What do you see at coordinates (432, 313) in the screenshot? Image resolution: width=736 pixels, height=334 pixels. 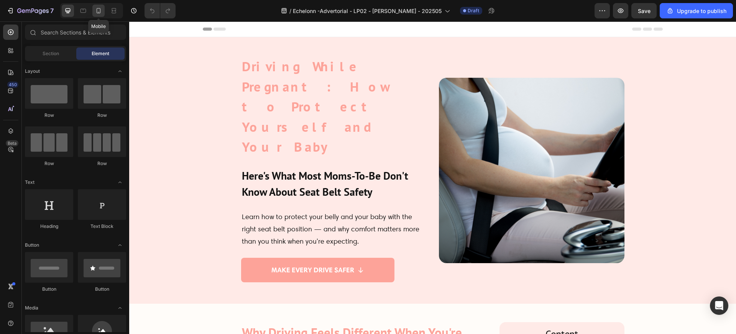 I see `h2: Content` at bounding box center [432, 313].